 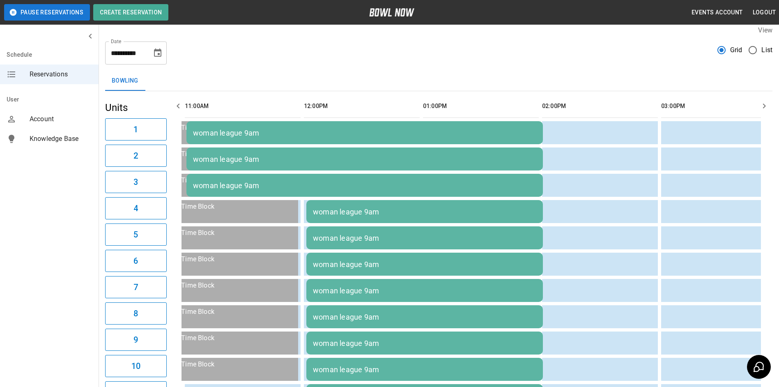 I want to click on button: Events Account, so click(x=717, y=12).